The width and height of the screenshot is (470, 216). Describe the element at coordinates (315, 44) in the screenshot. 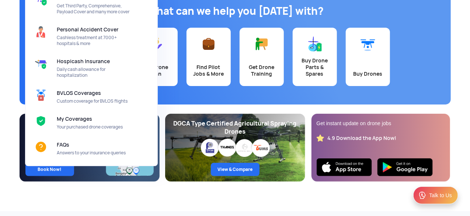

I see `img: Buy Drone Parts & Spares` at that location.